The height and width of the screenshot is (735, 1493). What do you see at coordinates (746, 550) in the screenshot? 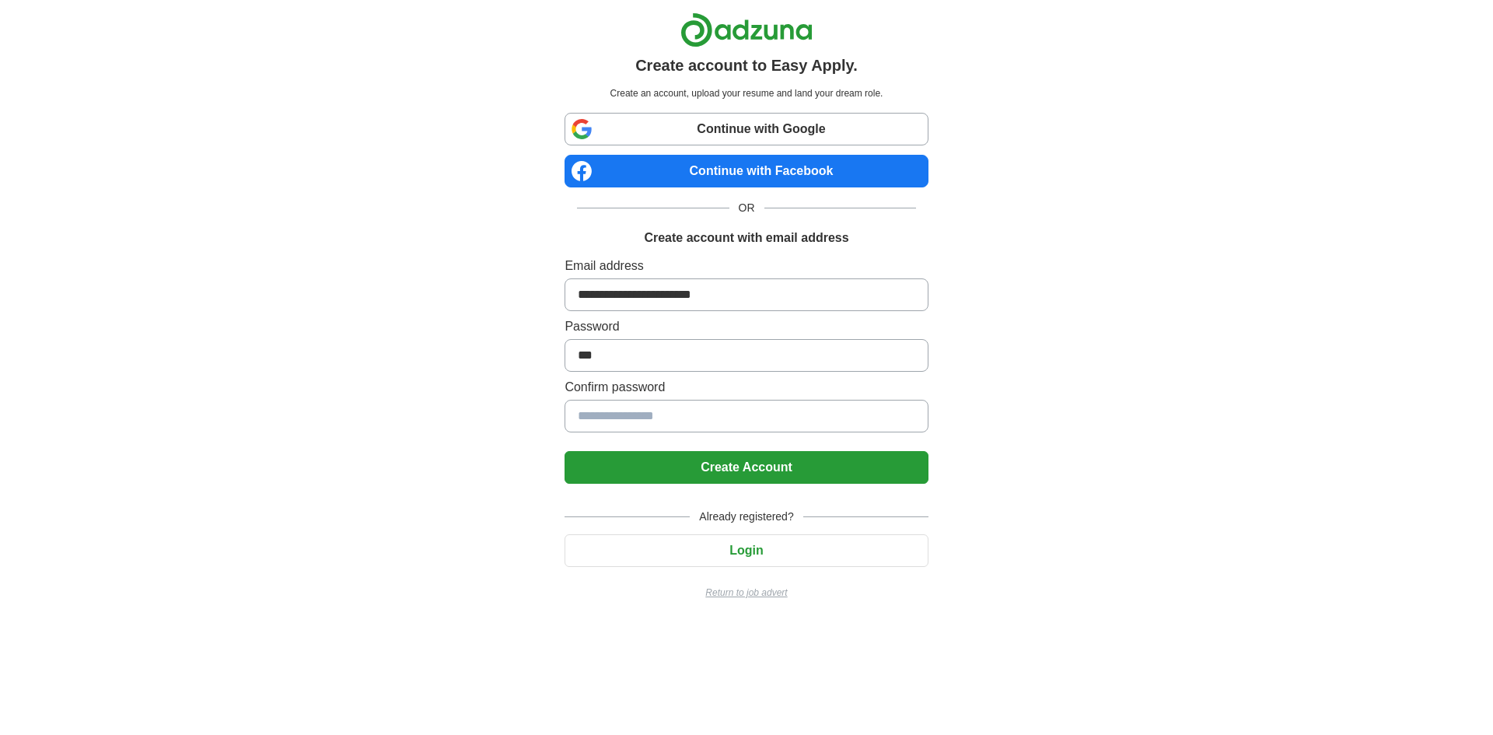
I see `button: Login` at bounding box center [746, 550].